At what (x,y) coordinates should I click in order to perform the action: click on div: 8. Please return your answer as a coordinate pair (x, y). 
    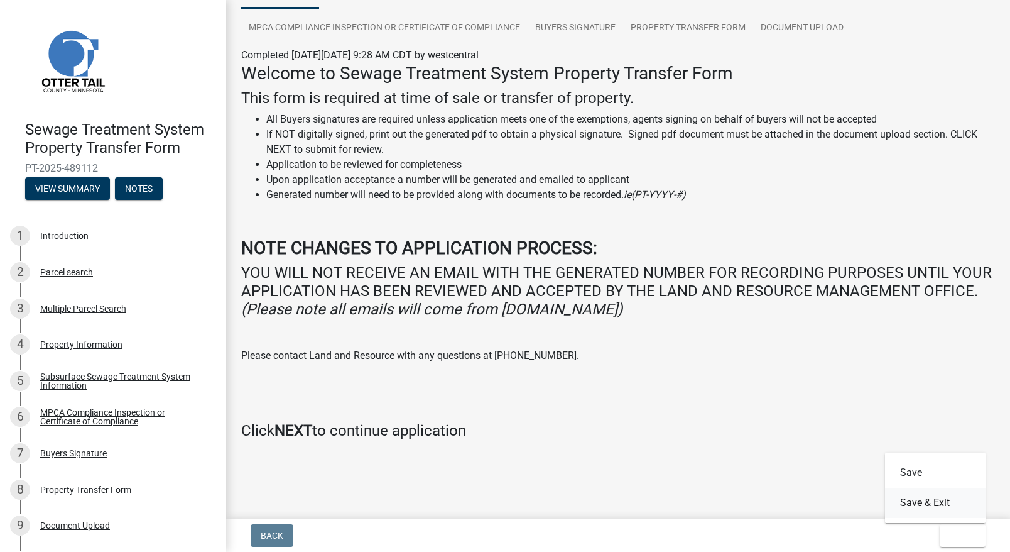
    Looking at the image, I should click on (20, 489).